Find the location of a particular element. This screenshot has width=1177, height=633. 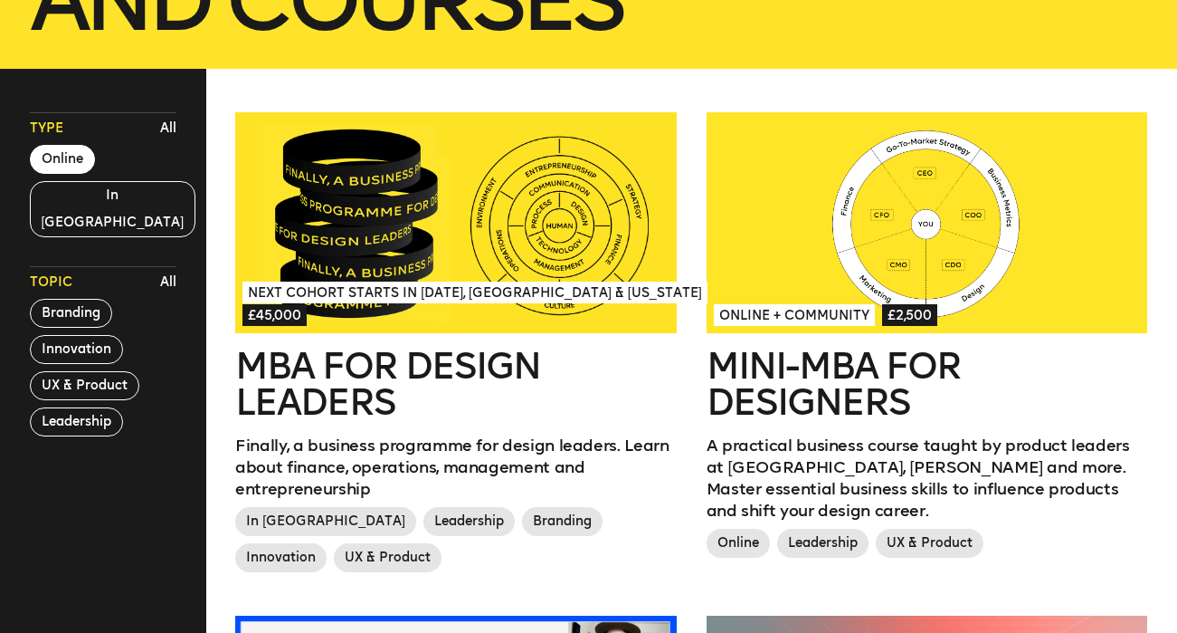

span: £45,000 is located at coordinates (274, 315).